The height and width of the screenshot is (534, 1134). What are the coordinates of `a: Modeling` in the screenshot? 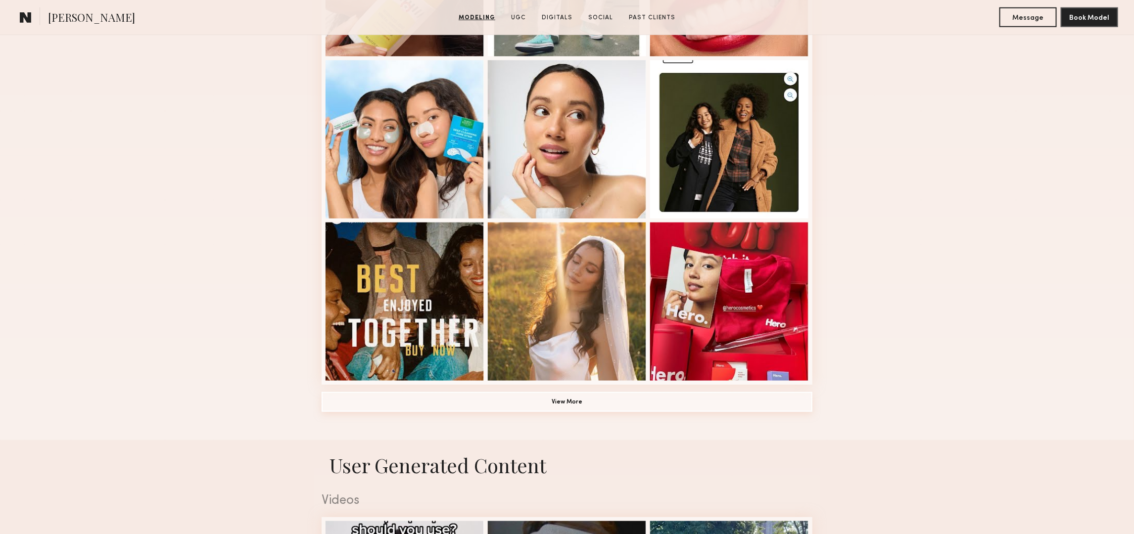 It's located at (477, 18).